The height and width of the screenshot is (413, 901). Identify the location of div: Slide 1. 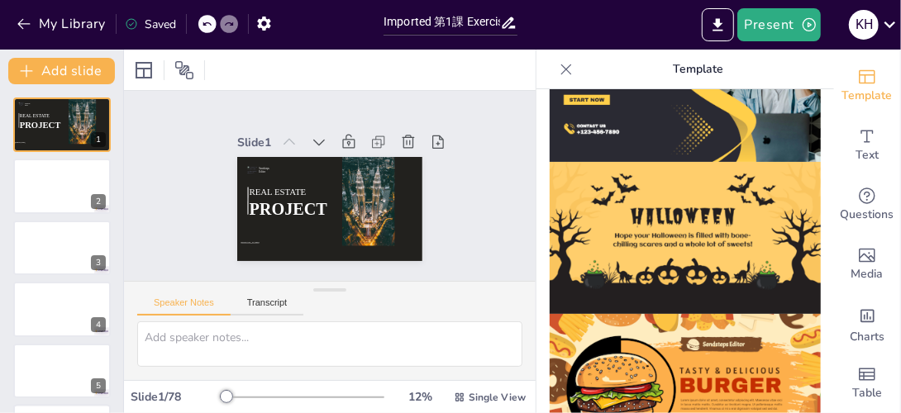
(264, 127).